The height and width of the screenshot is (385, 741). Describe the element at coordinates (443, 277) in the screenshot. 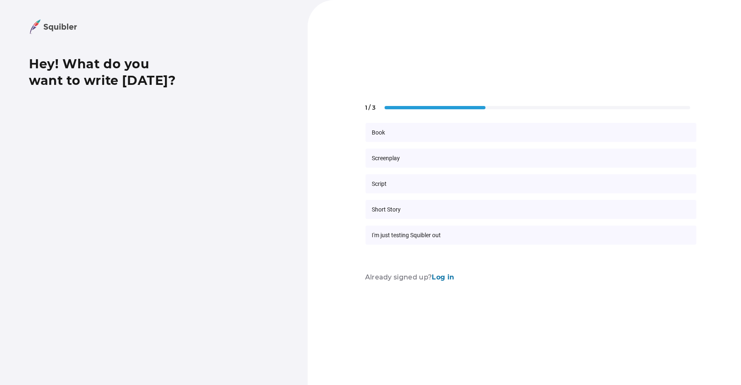

I see `a: Log in` at that location.